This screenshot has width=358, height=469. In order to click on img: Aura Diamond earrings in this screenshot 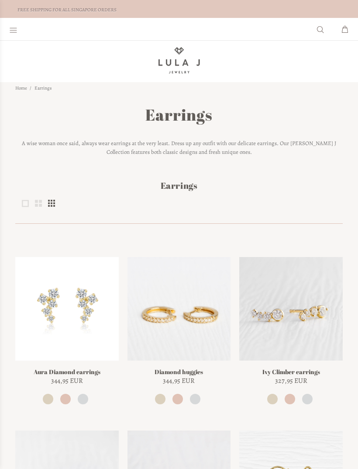, I will do `click(67, 309)`.